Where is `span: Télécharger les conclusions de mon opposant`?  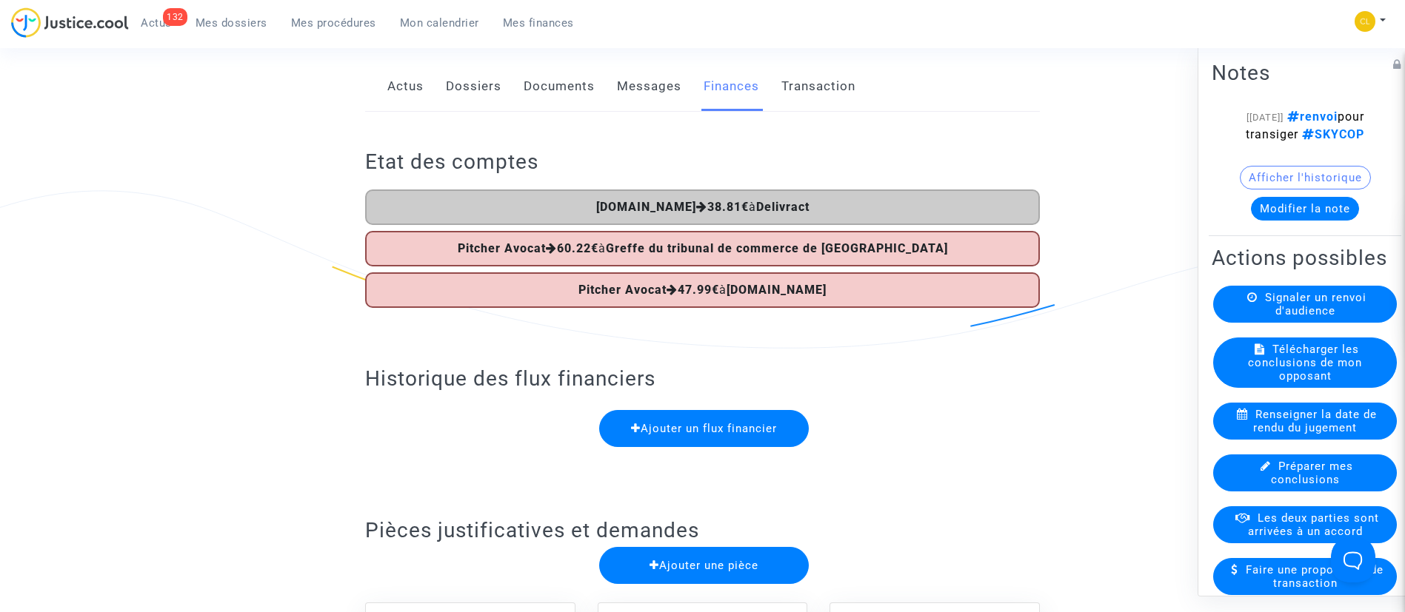 span: Télécharger les conclusions de mon opposant is located at coordinates (1305, 362).